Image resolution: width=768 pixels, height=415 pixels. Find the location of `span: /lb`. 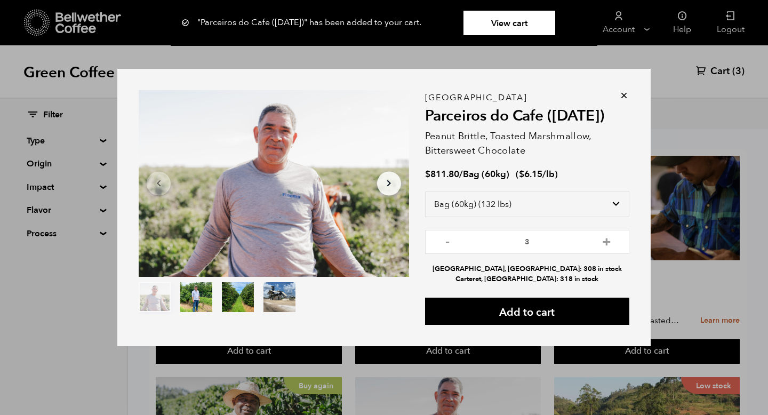

span: /lb is located at coordinates (548, 174).